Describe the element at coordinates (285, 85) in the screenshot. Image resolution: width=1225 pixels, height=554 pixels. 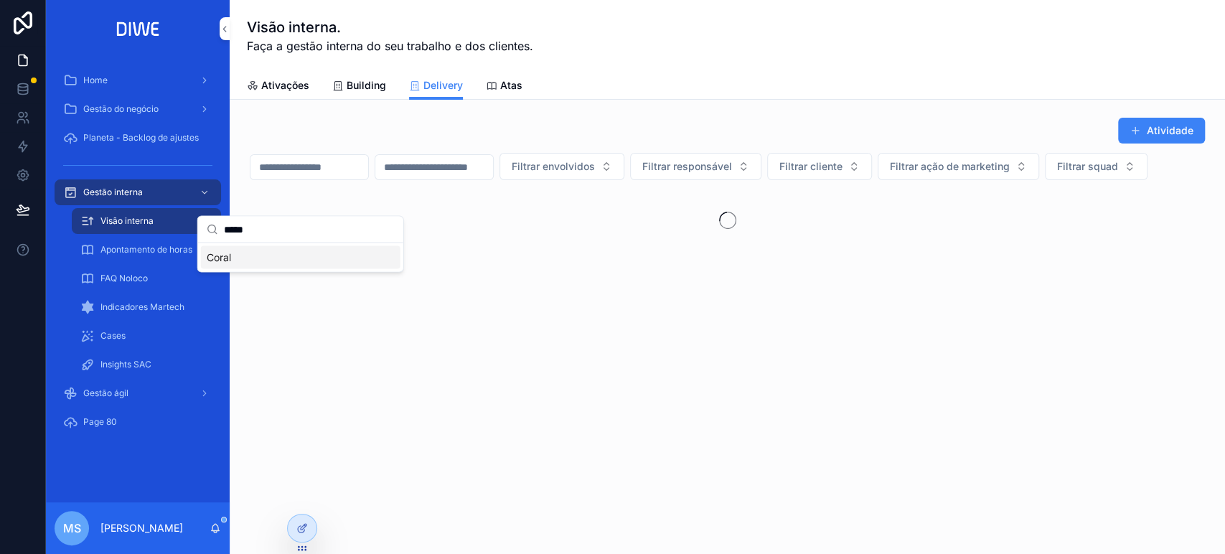
I see `span: Ativações` at that location.